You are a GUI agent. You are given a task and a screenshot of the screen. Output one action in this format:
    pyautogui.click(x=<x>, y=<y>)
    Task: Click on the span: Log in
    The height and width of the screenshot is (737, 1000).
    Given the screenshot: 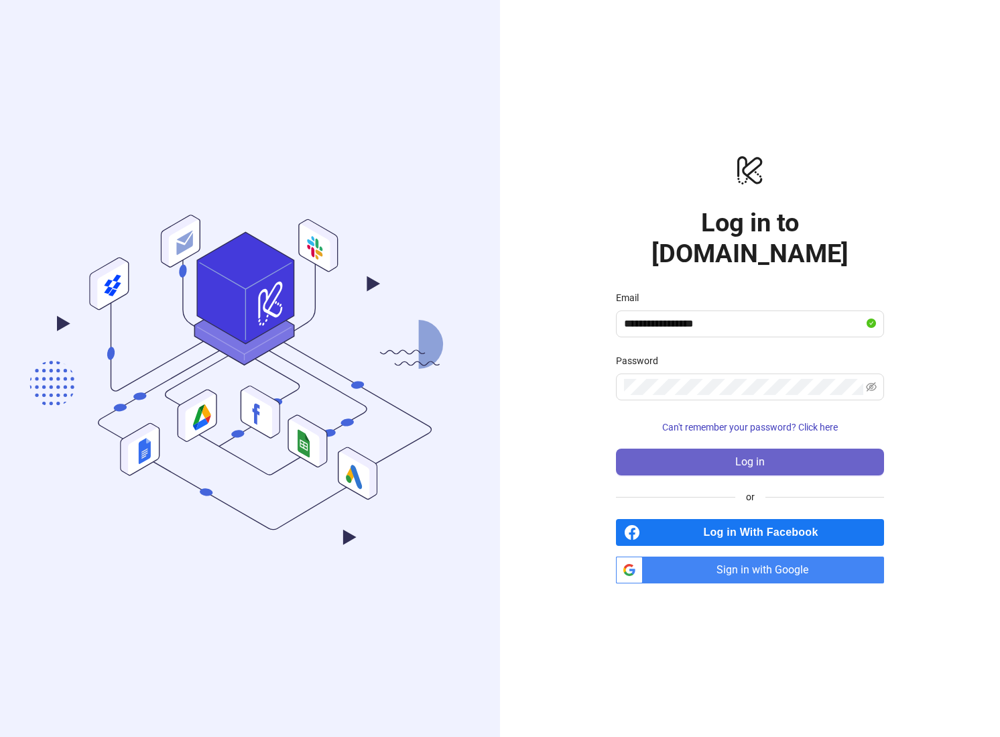 What is the action you would take?
    pyautogui.click(x=750, y=462)
    